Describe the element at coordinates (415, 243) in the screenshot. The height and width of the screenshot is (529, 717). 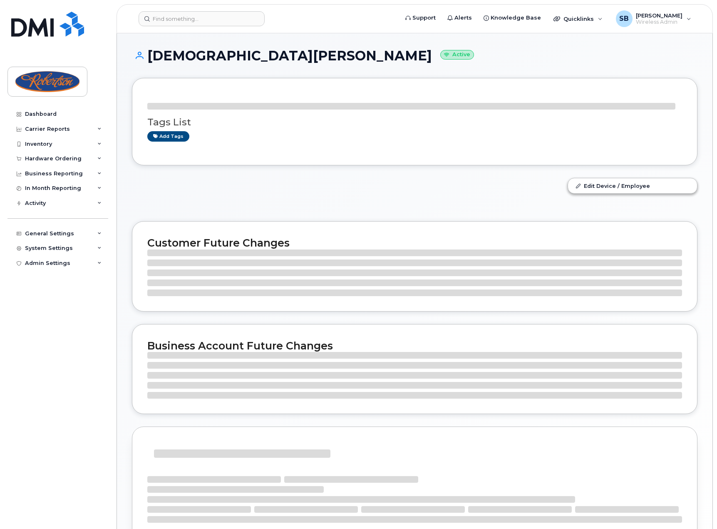
I see `h2: Customer Future Changes` at that location.